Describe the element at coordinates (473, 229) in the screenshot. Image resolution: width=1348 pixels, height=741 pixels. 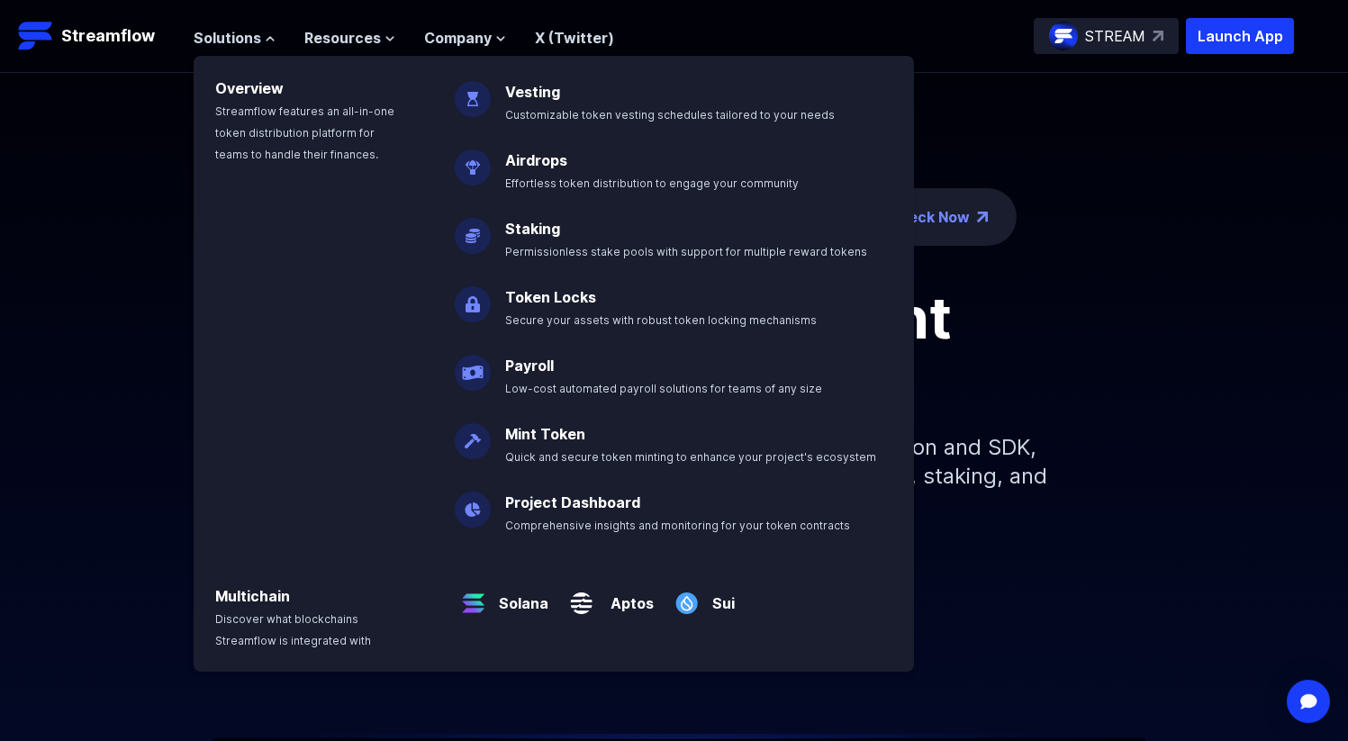
I see `img: Staking` at that location.